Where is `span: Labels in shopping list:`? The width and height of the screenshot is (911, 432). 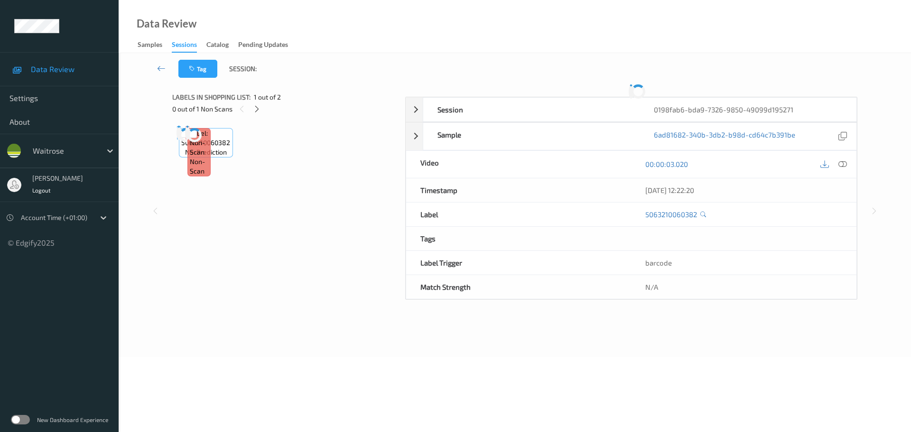 span: Labels in shopping list: is located at coordinates (211, 97).